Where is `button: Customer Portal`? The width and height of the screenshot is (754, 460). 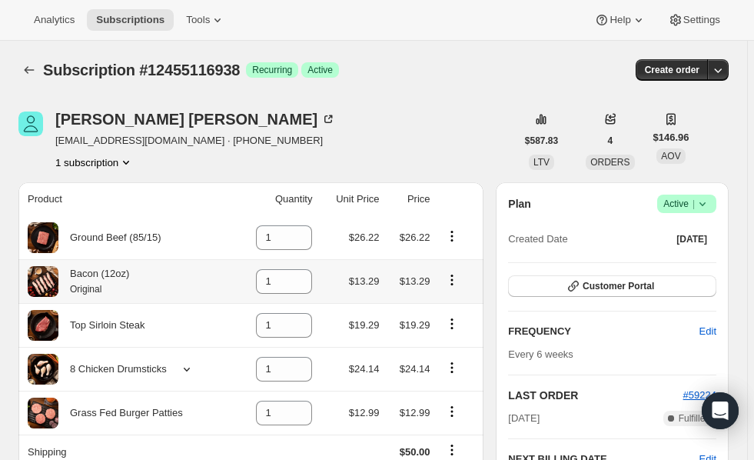 button: Customer Portal is located at coordinates (612, 286).